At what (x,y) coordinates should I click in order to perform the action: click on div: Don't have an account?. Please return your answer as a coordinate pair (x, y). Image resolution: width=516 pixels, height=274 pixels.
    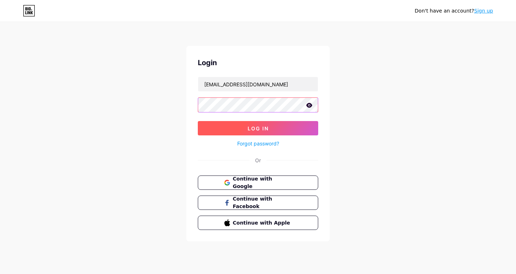
    Looking at the image, I should click on (454, 11).